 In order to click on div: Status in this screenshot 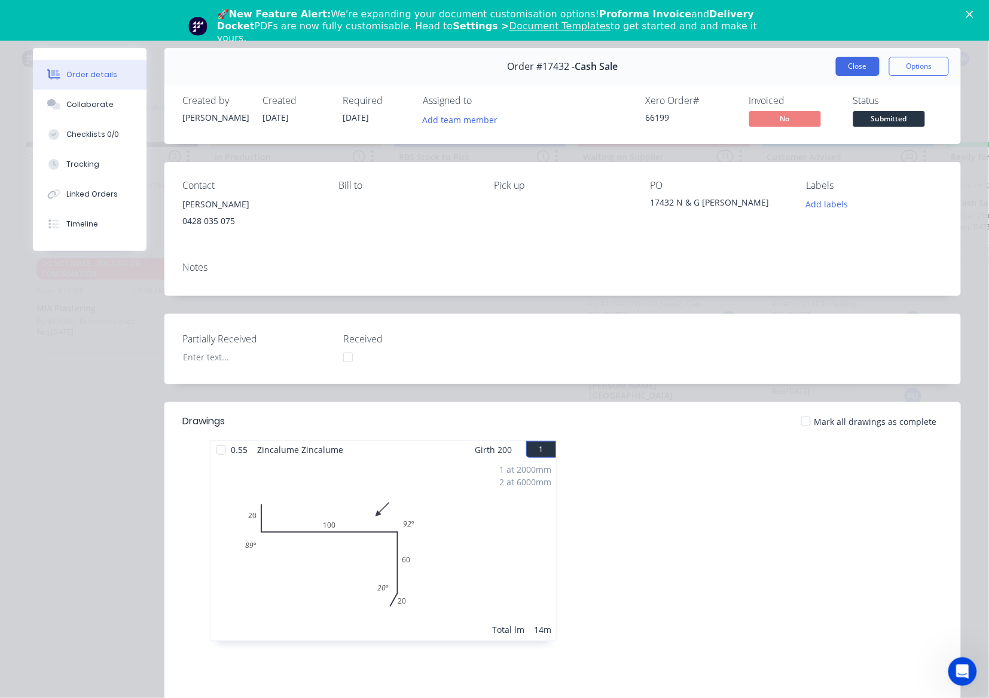, I will do `click(898, 100)`.